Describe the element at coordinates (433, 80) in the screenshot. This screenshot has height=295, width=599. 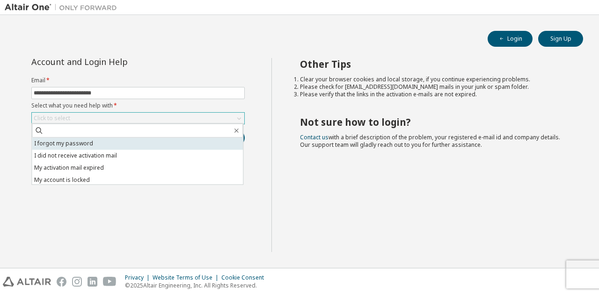
I see `li: Clear your browser cookies and local storage, if you continue experiencing problems.` at that location.